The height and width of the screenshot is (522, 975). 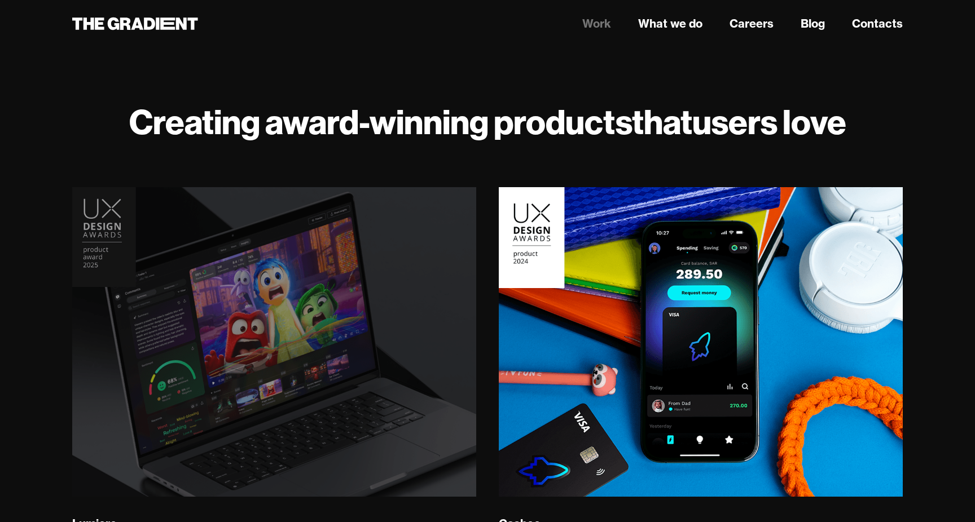 What do you see at coordinates (662, 122) in the screenshot?
I see `strong: that` at bounding box center [662, 122].